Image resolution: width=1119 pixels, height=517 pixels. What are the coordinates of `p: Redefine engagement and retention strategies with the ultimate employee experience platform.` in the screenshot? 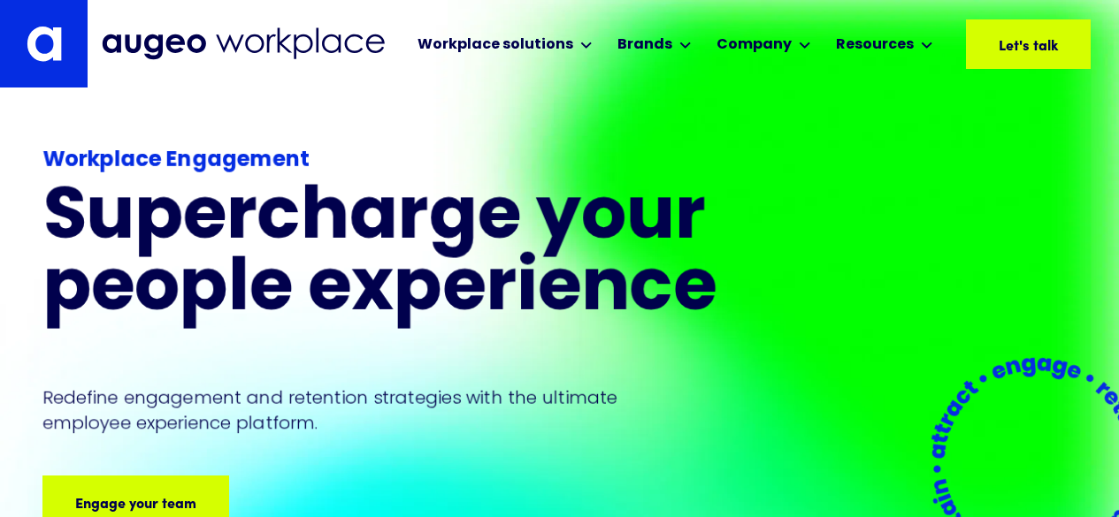 It's located at (347, 410).